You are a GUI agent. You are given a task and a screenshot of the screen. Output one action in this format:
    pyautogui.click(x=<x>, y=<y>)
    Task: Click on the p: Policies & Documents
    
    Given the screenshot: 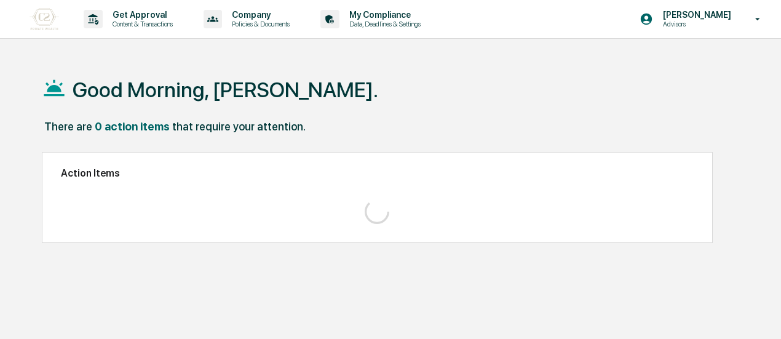 What is the action you would take?
    pyautogui.click(x=259, y=24)
    